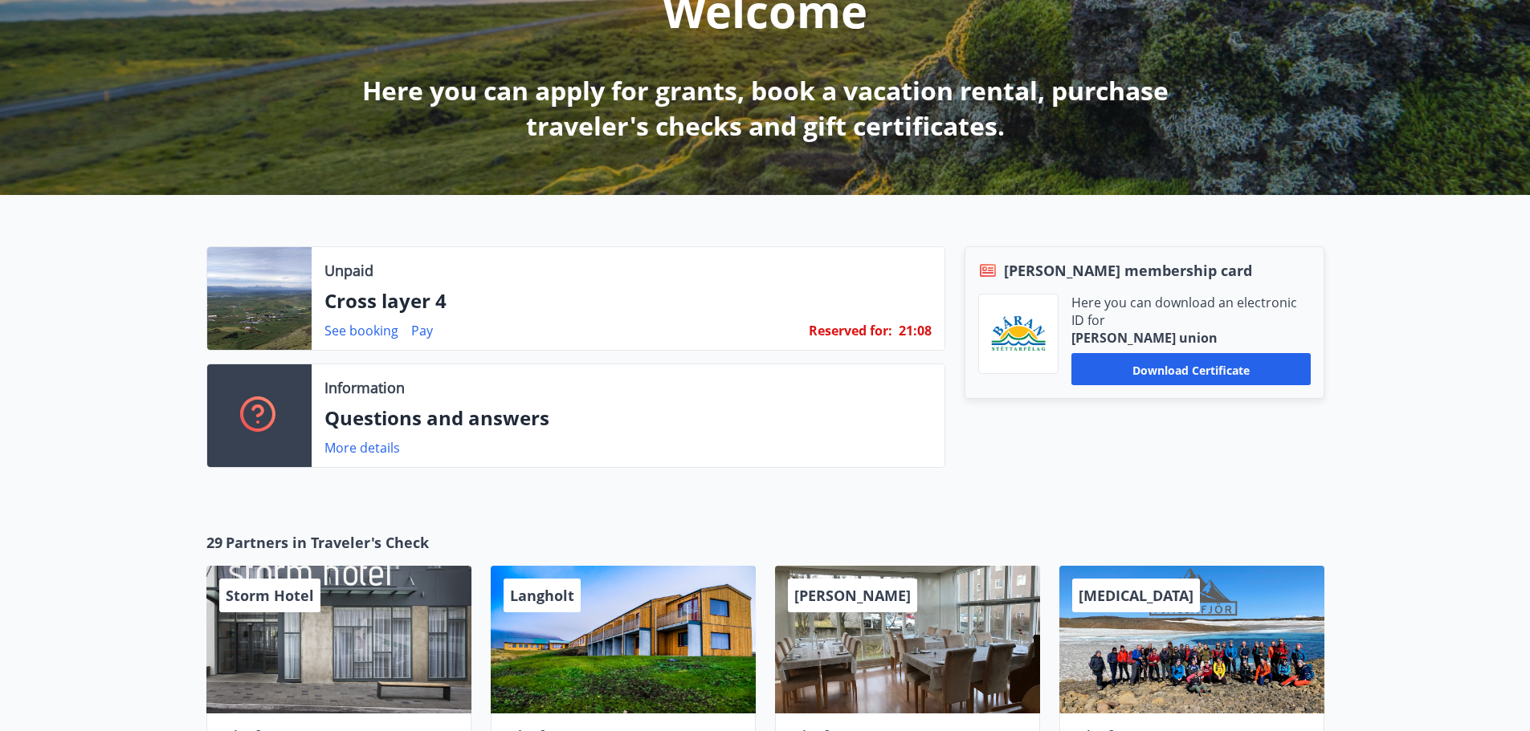 The height and width of the screenshot is (731, 1530). What do you see at coordinates (361, 331) in the screenshot?
I see `font: See booking` at bounding box center [361, 331].